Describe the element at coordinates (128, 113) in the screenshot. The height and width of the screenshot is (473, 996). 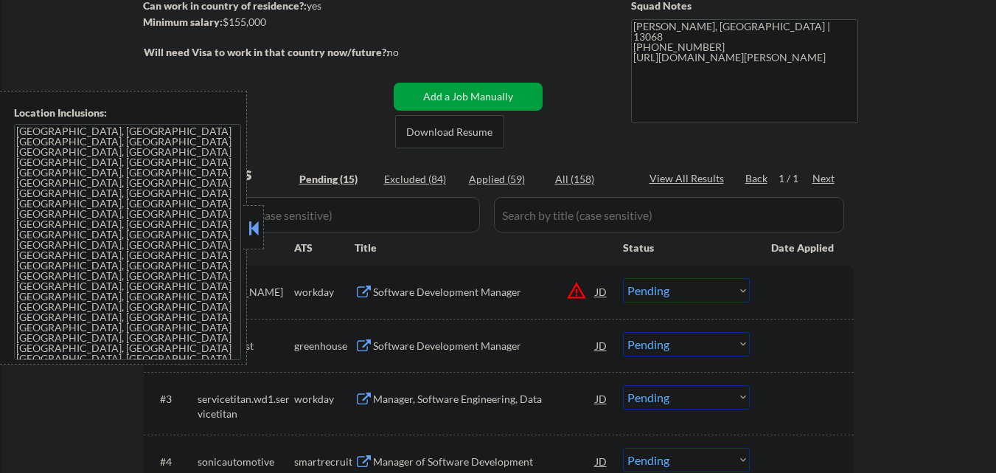
I see `div: Location Inclusions:` at that location.